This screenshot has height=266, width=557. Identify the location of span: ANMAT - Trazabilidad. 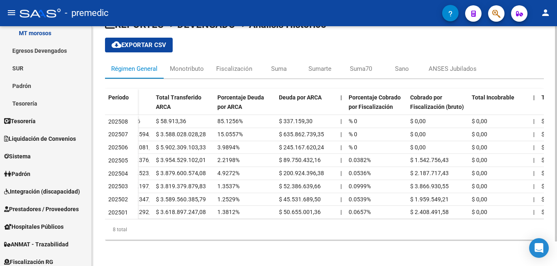
(36, 245).